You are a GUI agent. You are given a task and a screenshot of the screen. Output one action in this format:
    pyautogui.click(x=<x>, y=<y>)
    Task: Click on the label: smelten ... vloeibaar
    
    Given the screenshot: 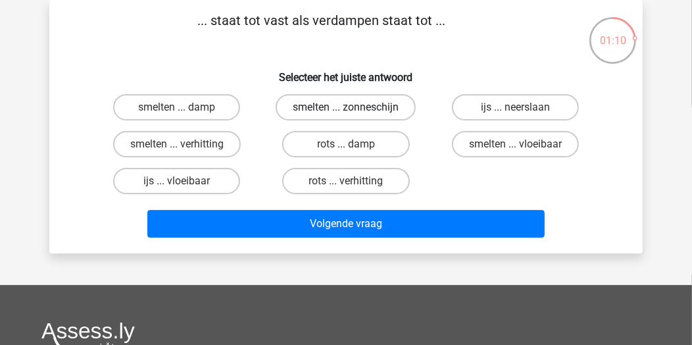 What is the action you would take?
    pyautogui.click(x=515, y=144)
    